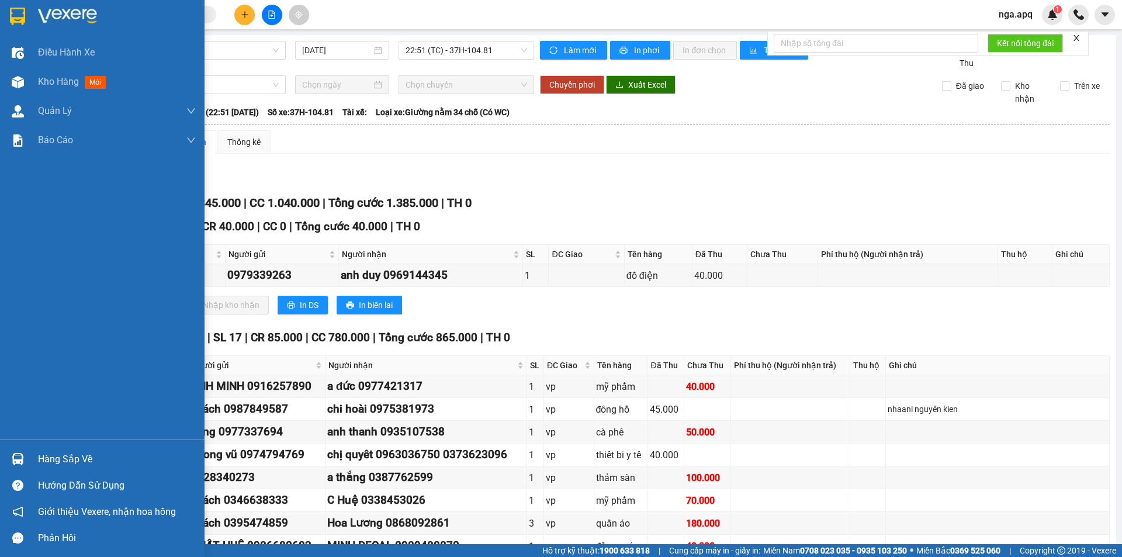  I want to click on button: aim, so click(299, 15).